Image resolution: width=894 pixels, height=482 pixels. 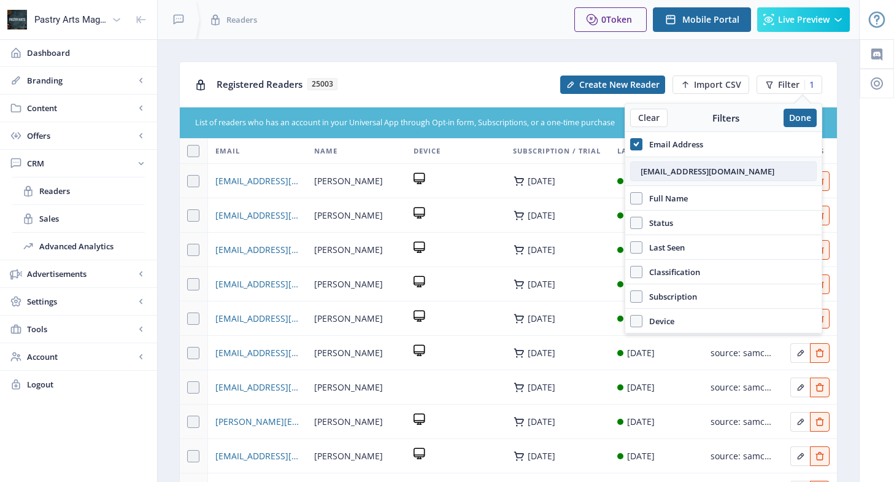 What do you see at coordinates (81, 329) in the screenshot?
I see `span: Tools` at bounding box center [81, 329].